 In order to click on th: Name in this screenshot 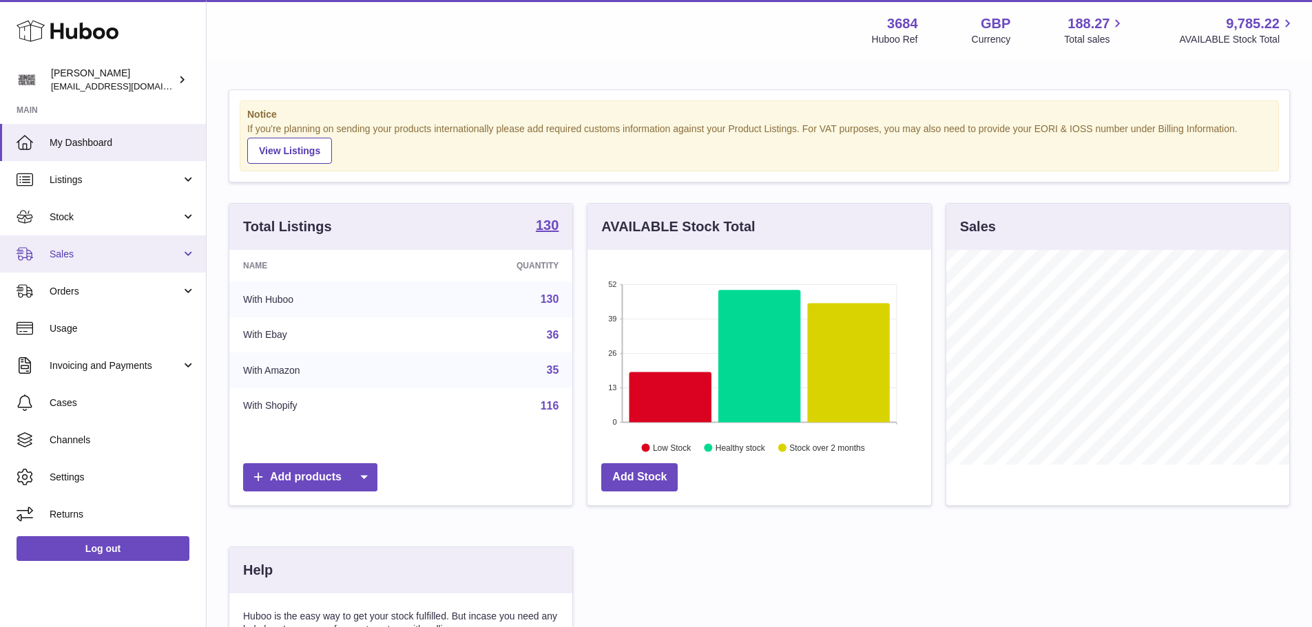, I will do `click(323, 266)`.